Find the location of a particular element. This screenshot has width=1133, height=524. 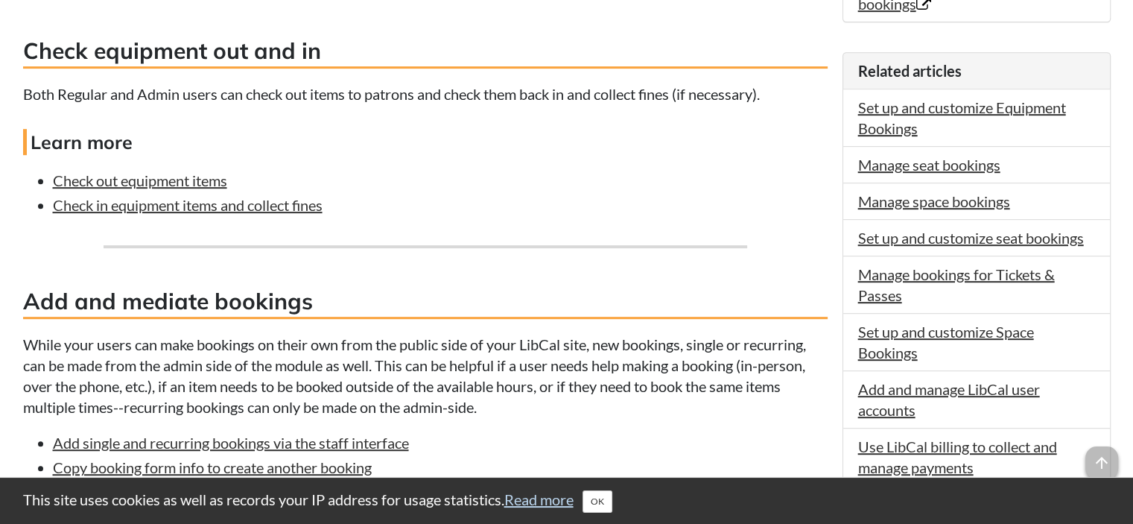

a: arrow_upward is located at coordinates (1102, 457).